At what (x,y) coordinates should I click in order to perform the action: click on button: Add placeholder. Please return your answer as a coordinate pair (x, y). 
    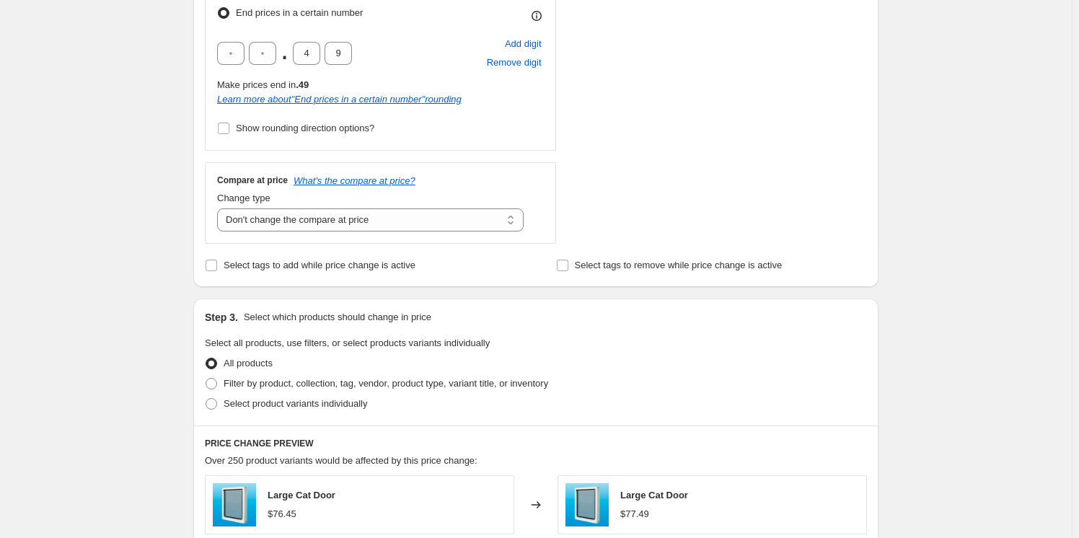
    Looking at the image, I should click on (523, 44).